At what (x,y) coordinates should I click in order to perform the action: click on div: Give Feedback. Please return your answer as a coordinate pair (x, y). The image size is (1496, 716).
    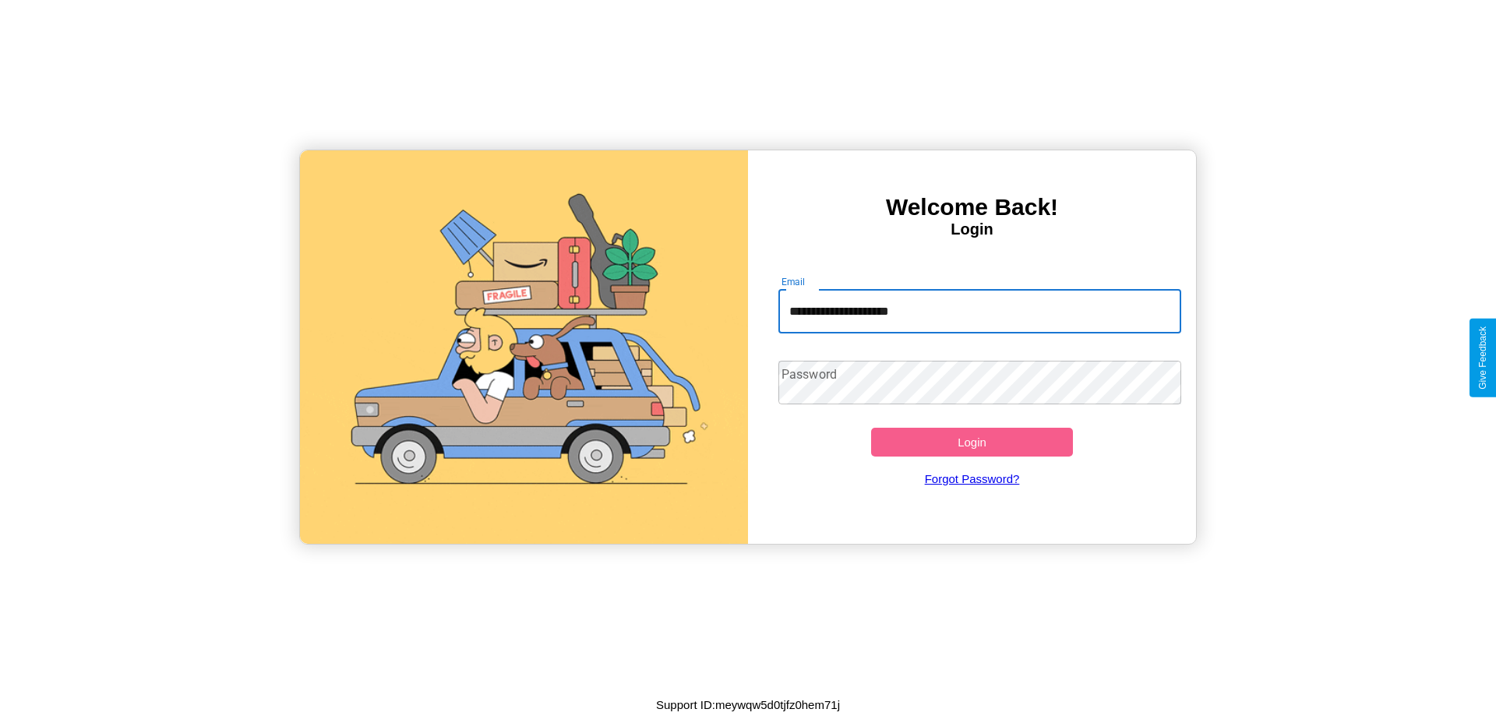
    Looking at the image, I should click on (1483, 358).